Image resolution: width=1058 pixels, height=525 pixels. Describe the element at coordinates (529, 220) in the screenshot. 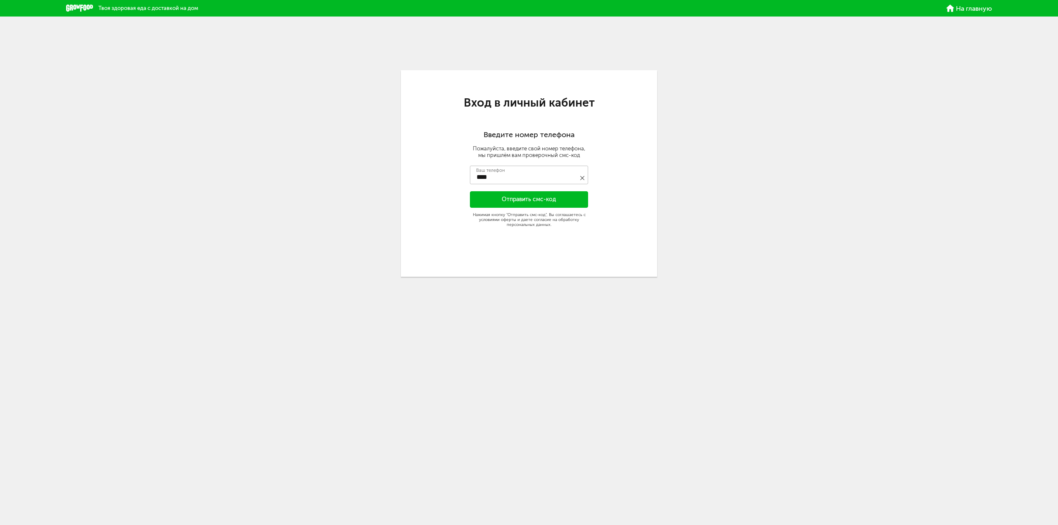

I see `div: Нажимая кнопку "Отправить смс-код", Вы соглашаетесь с условиями оферты и даете согласие на обрабо...` at that location.